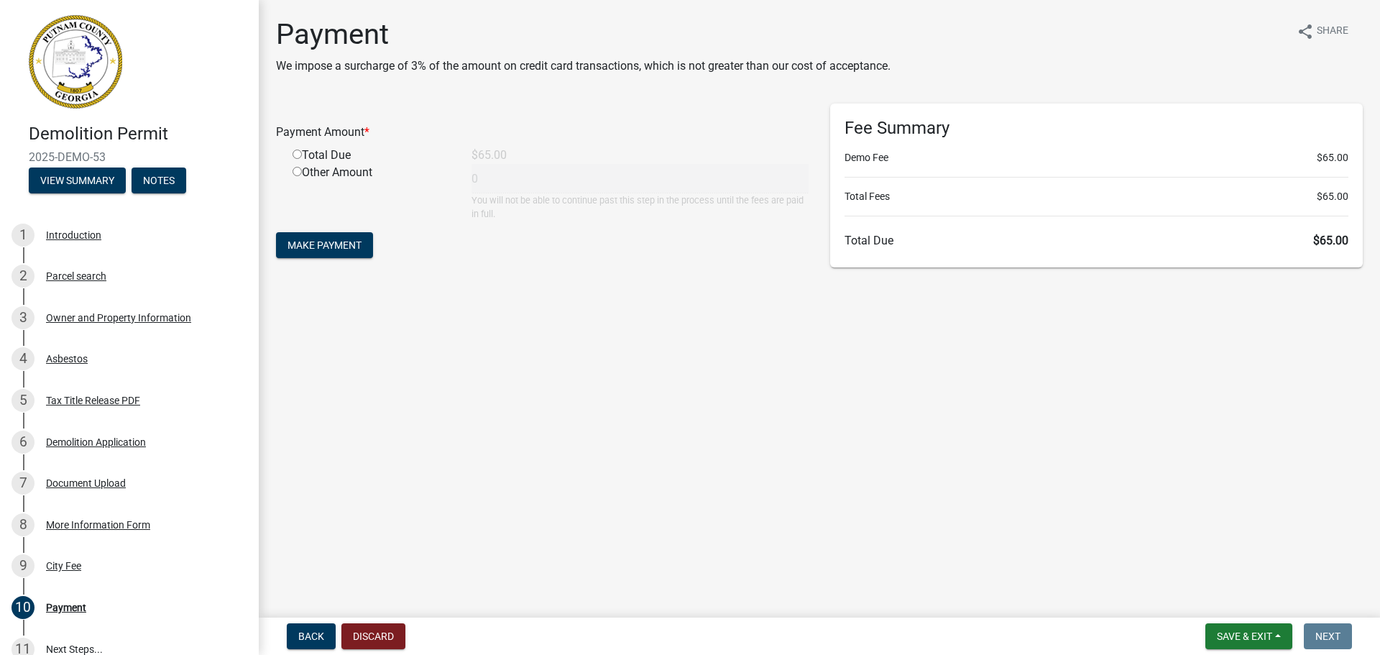 This screenshot has height=655, width=1380. I want to click on div: More Information Form, so click(98, 525).